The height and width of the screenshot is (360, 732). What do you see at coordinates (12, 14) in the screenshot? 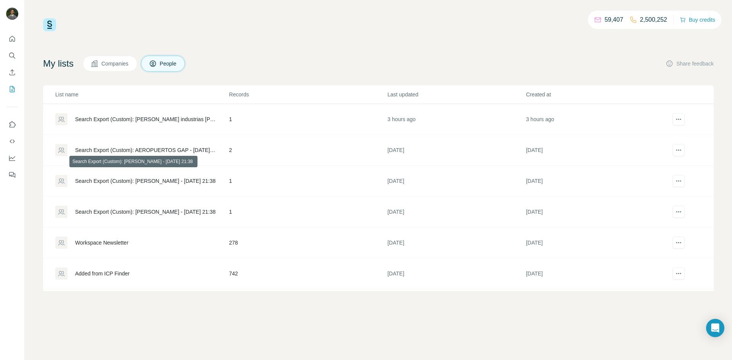
I see `img: Avatar` at bounding box center [12, 14].